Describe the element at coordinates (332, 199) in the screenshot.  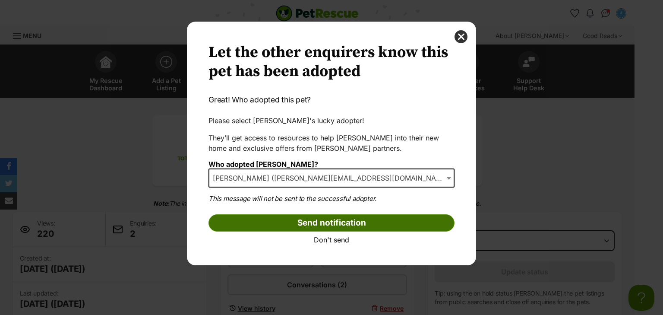
I see `p: This message will not be sent to the successful adopter.` at that location.